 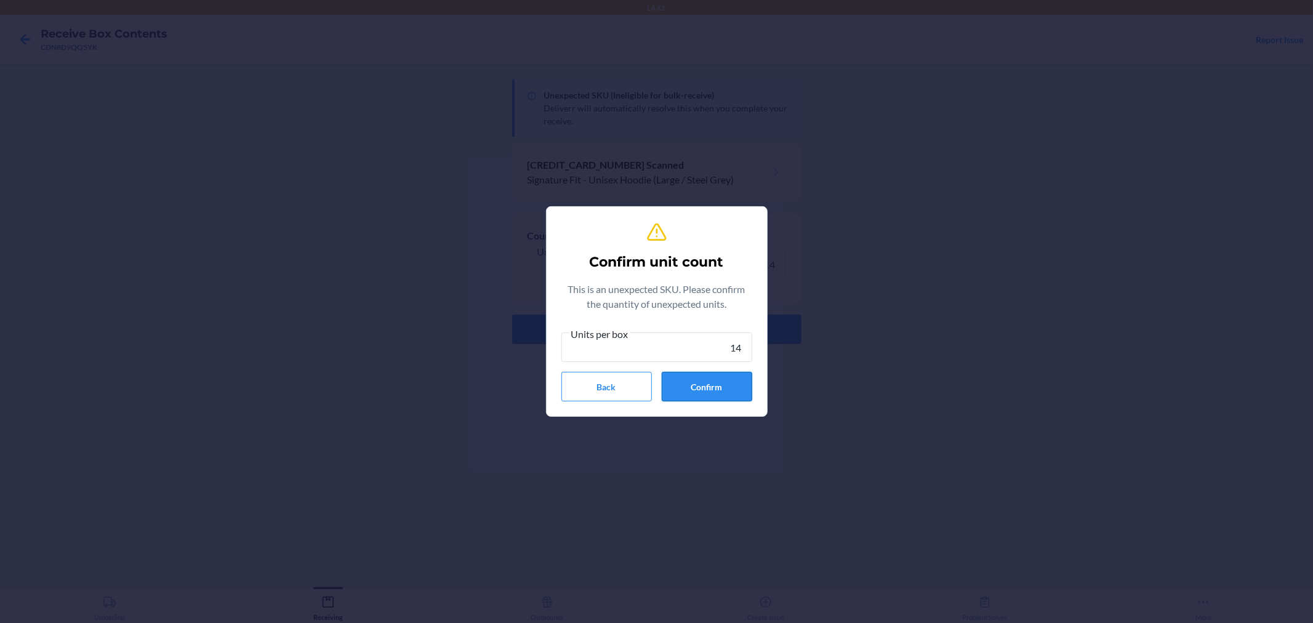 I want to click on input: Units per box, so click(x=657, y=347).